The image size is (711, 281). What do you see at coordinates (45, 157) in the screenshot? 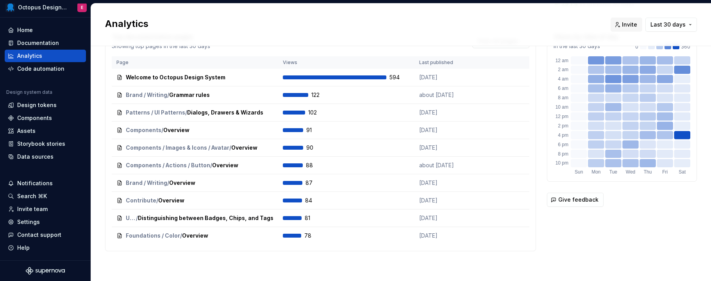
I see `a: Data sources` at bounding box center [45, 157].